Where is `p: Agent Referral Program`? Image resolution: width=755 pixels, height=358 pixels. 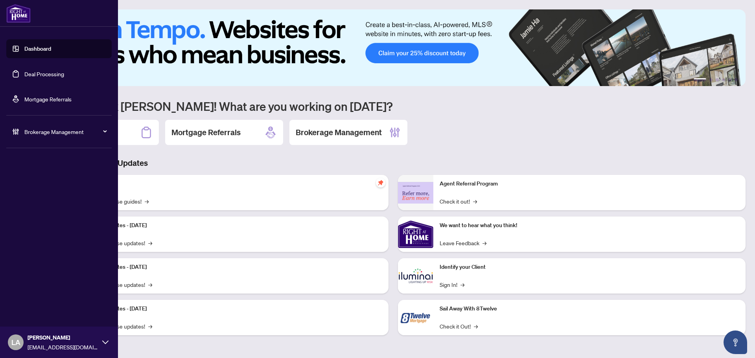 p: Agent Referral Program is located at coordinates (590, 184).